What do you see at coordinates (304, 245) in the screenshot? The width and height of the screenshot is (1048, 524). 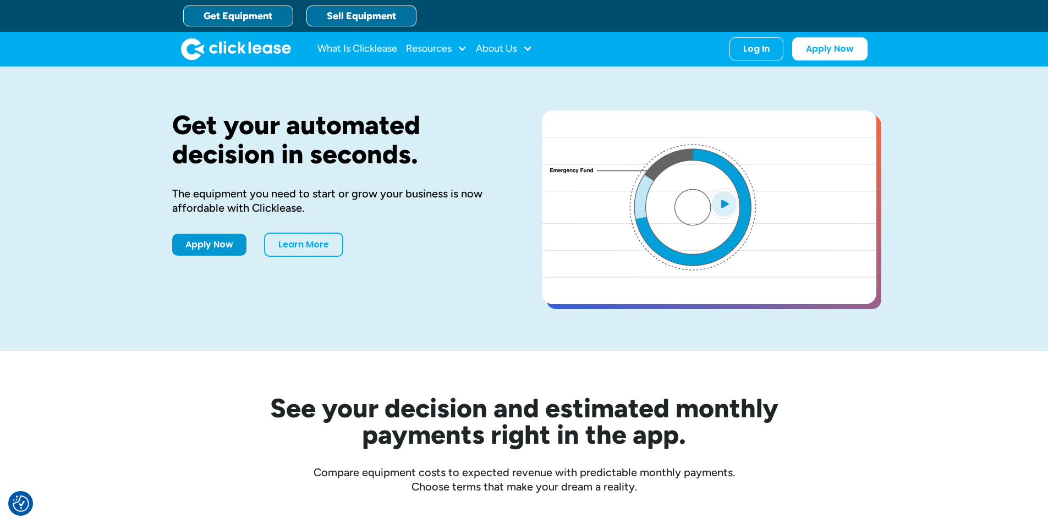 I see `a: Learn More` at bounding box center [304, 245].